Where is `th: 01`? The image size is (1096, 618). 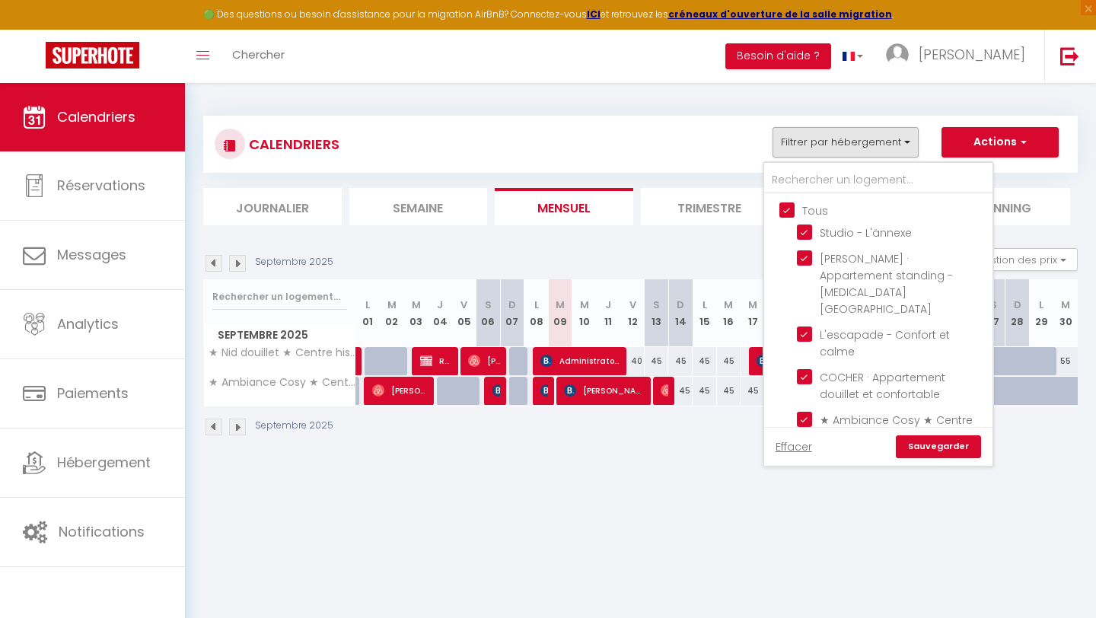 th: 01 is located at coordinates (368, 313).